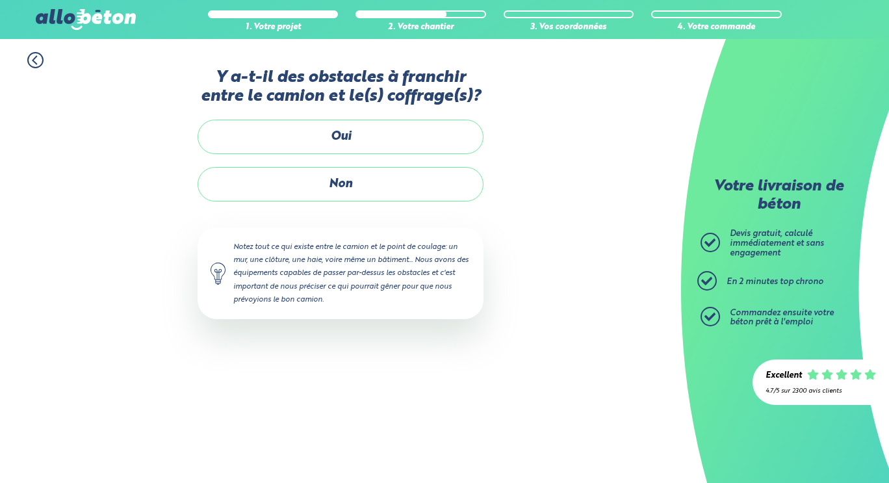 The width and height of the screenshot is (889, 483). Describe the element at coordinates (340, 184) in the screenshot. I see `label: Non` at that location.